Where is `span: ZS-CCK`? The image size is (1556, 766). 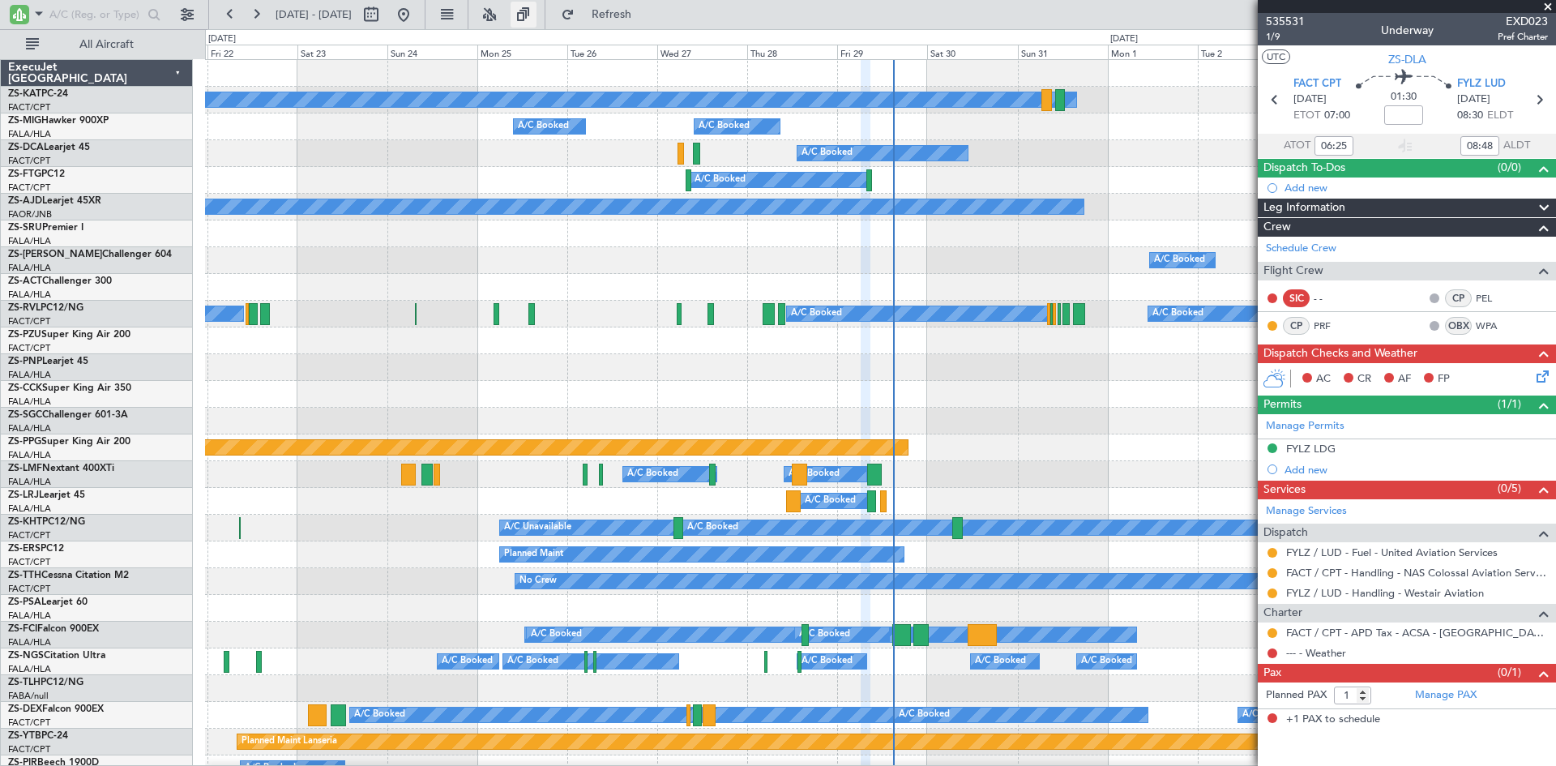 span: ZS-CCK is located at coordinates (25, 388).